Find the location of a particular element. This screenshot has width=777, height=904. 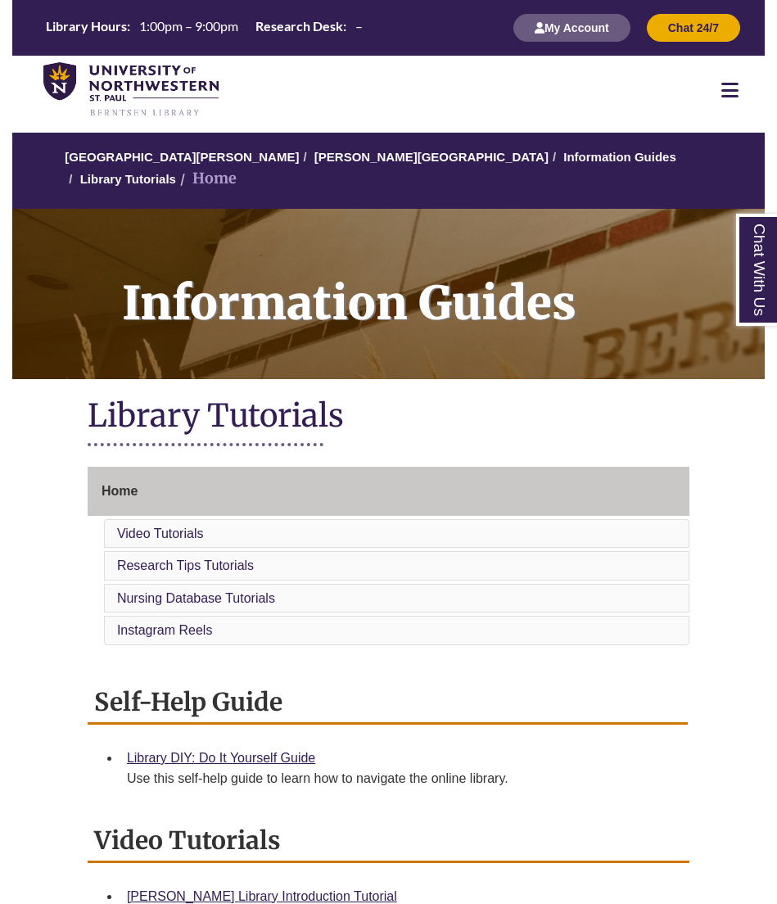

a: Instagram Reels is located at coordinates (165, 630).